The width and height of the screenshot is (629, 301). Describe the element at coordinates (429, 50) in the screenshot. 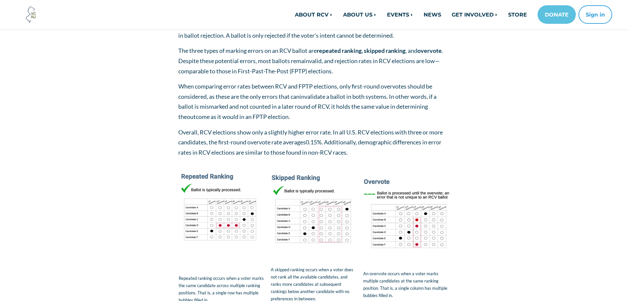

I see `strong: overvote` at that location.